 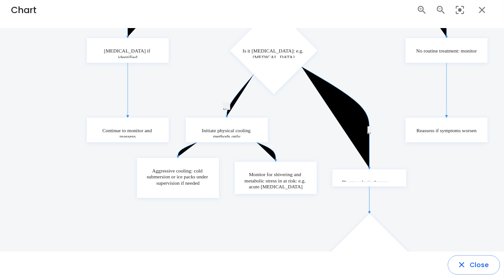 What do you see at coordinates (446, 130) in the screenshot?
I see `p: Reassess if symptoms worsen` at bounding box center [446, 130].